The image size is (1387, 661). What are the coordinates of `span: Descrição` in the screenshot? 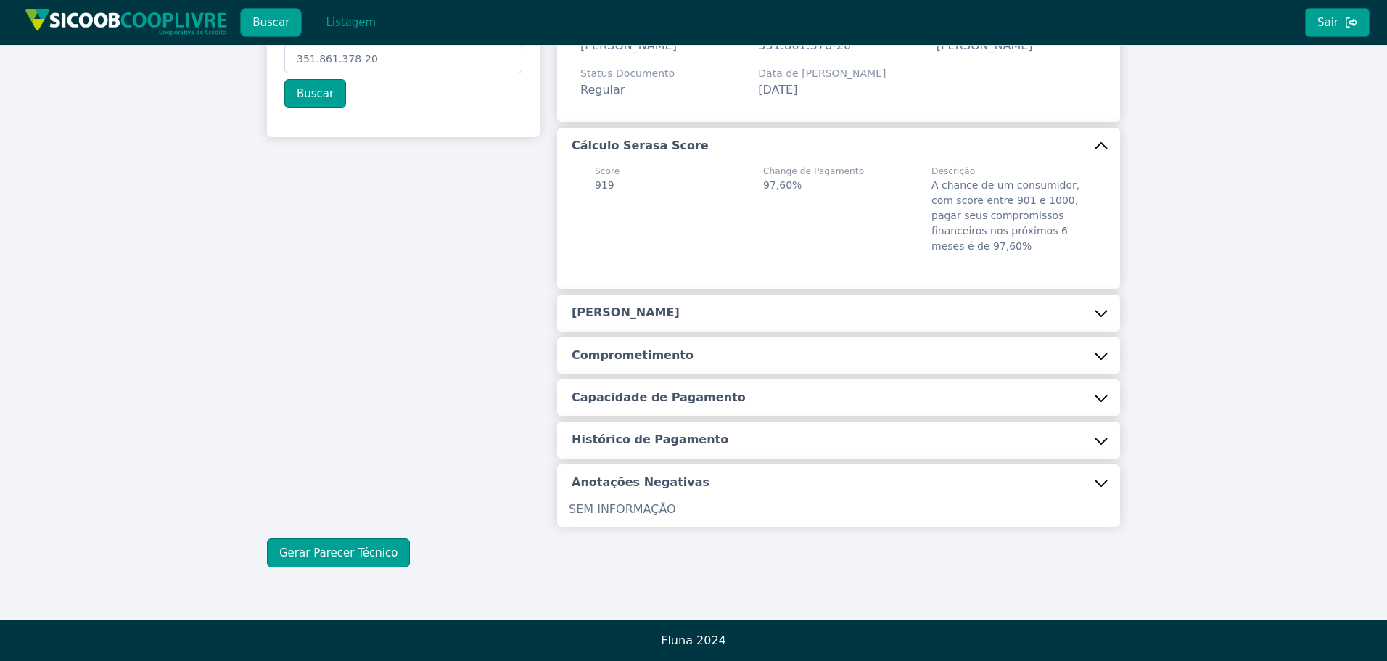 It's located at (1007, 171).